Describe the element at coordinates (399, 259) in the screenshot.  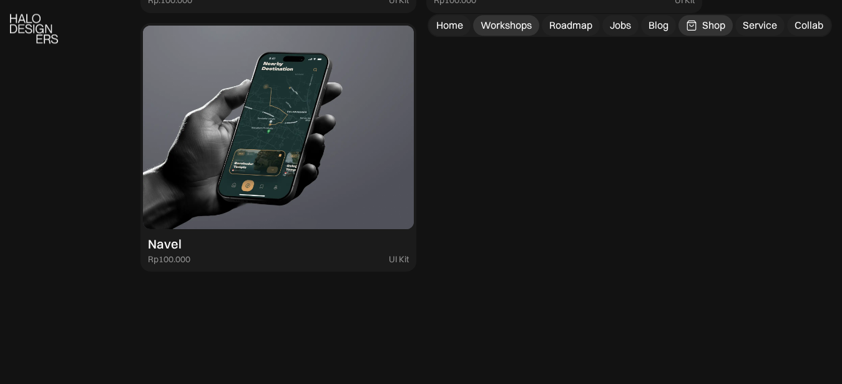
I see `div: UI Kit` at that location.